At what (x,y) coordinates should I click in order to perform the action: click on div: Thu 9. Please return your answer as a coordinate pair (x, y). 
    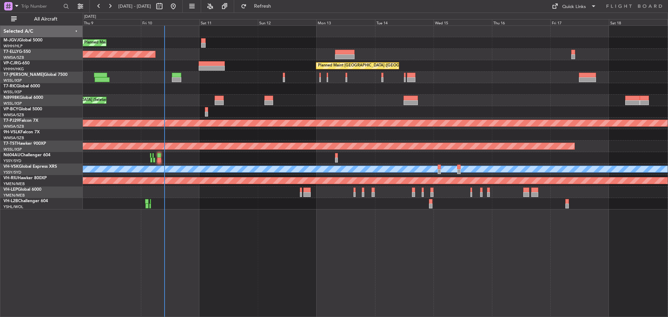
    Looking at the image, I should click on (112, 22).